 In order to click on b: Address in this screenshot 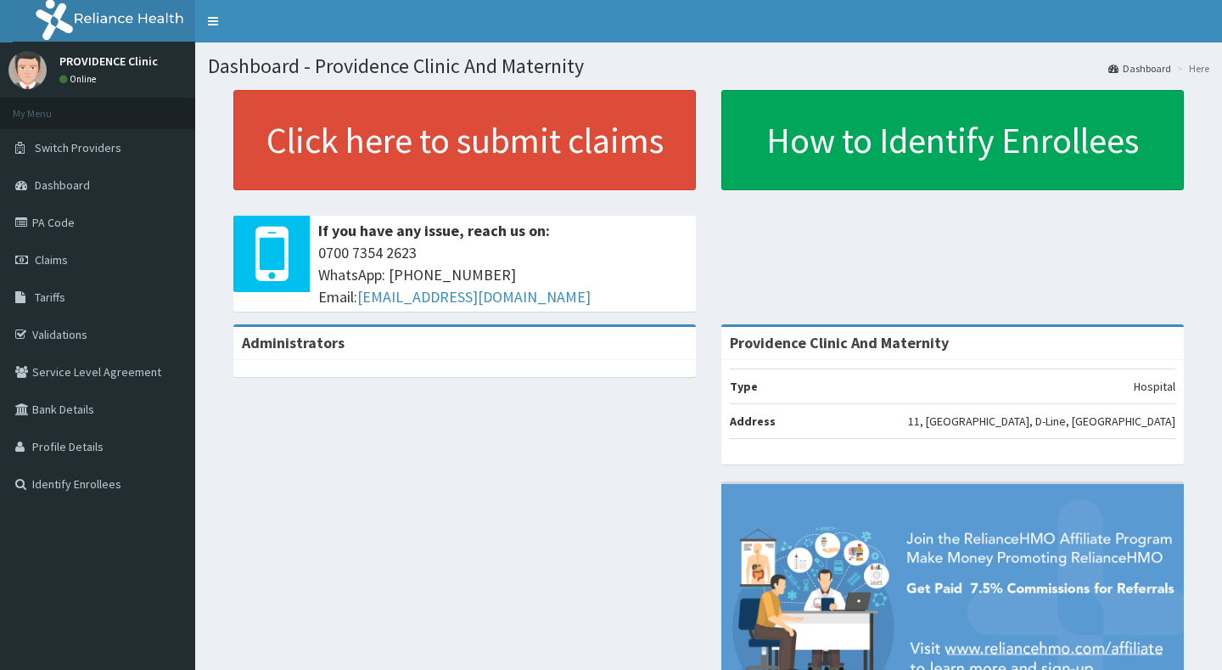, I will do `click(753, 421)`.